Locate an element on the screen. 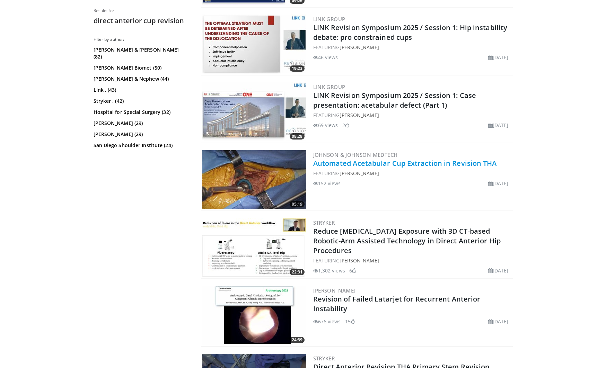  span: 22:31 is located at coordinates (297, 272).